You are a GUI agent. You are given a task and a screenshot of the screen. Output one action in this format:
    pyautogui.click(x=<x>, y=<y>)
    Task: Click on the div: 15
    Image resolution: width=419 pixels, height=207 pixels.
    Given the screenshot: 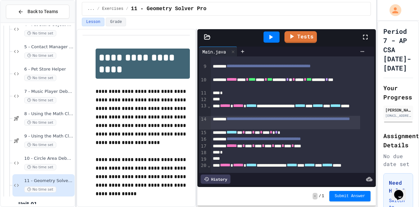 What is the action you would take?
    pyautogui.click(x=203, y=133)
    